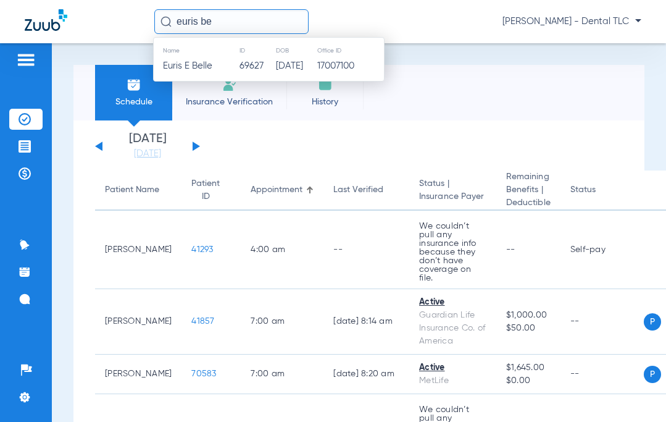 Image resolution: width=666 pixels, height=422 pixels. What do you see at coordinates (350, 66) in the screenshot?
I see `td: 17007100` at bounding box center [350, 66].